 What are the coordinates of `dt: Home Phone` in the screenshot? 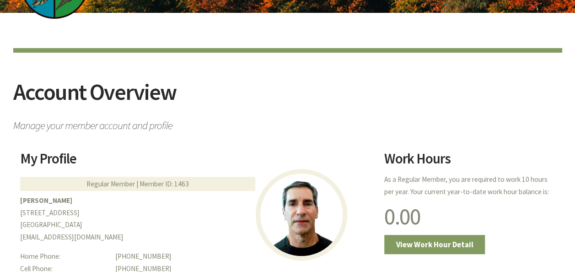 It's located at (64, 256).